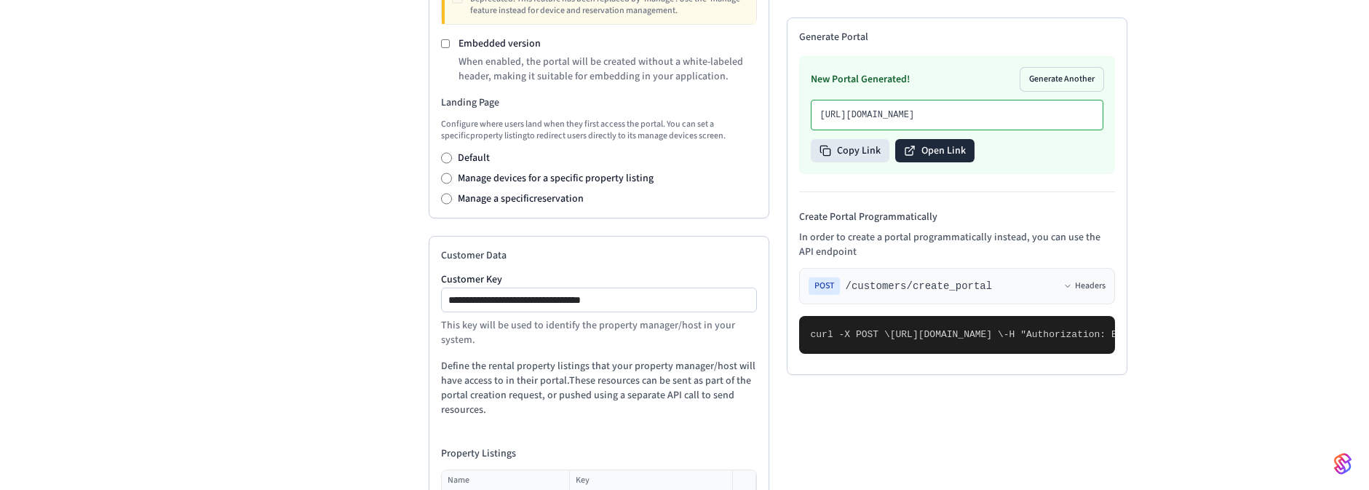 The width and height of the screenshot is (1369, 490). Describe the element at coordinates (520, 199) in the screenshot. I see `label: Manage a specific reservation` at that location.